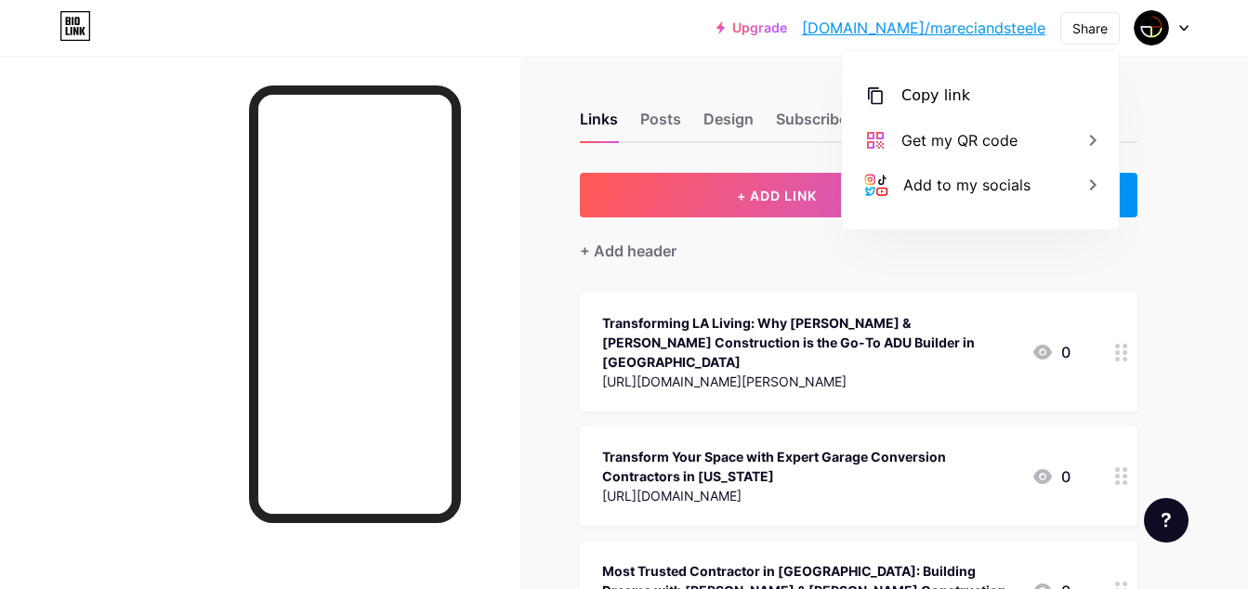 This screenshot has height=589, width=1248. Describe the element at coordinates (598, 124) in the screenshot. I see `div: Links` at that location.